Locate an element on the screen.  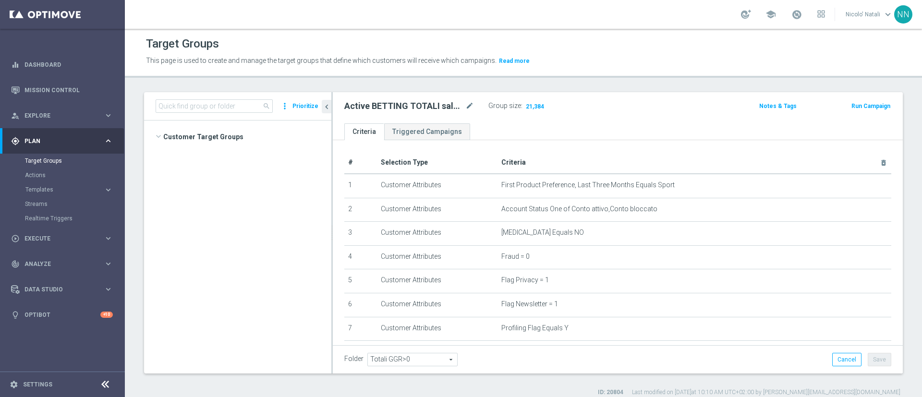
button: gps_fixed Plan keyboard_arrow_right is located at coordinates (62, 141).